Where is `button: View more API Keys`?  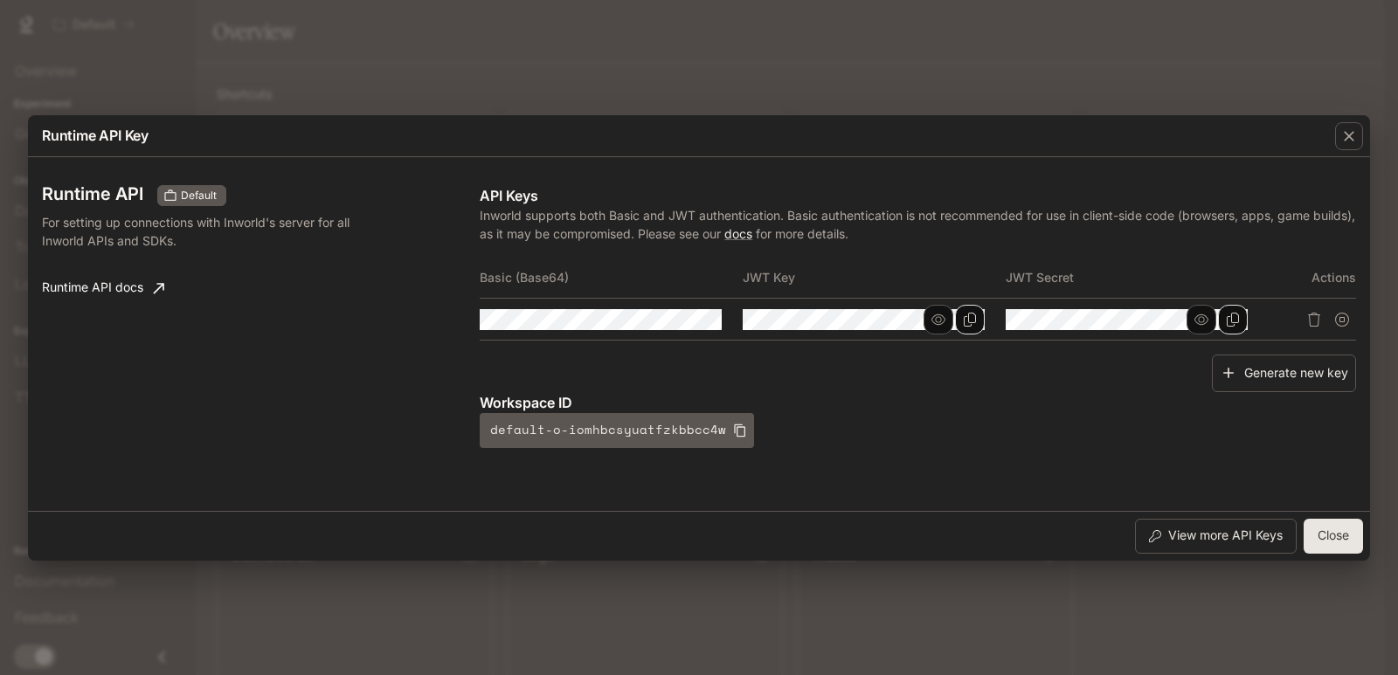
button: View more API Keys is located at coordinates (1215, 536).